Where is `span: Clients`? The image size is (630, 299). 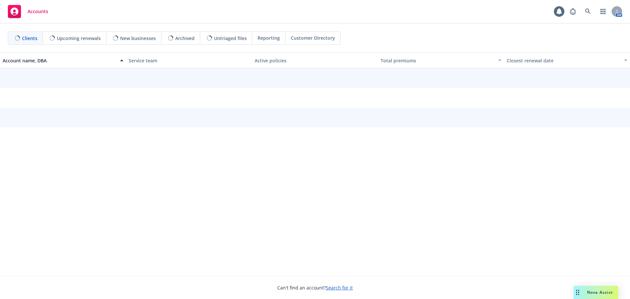 span: Clients is located at coordinates (30, 38).